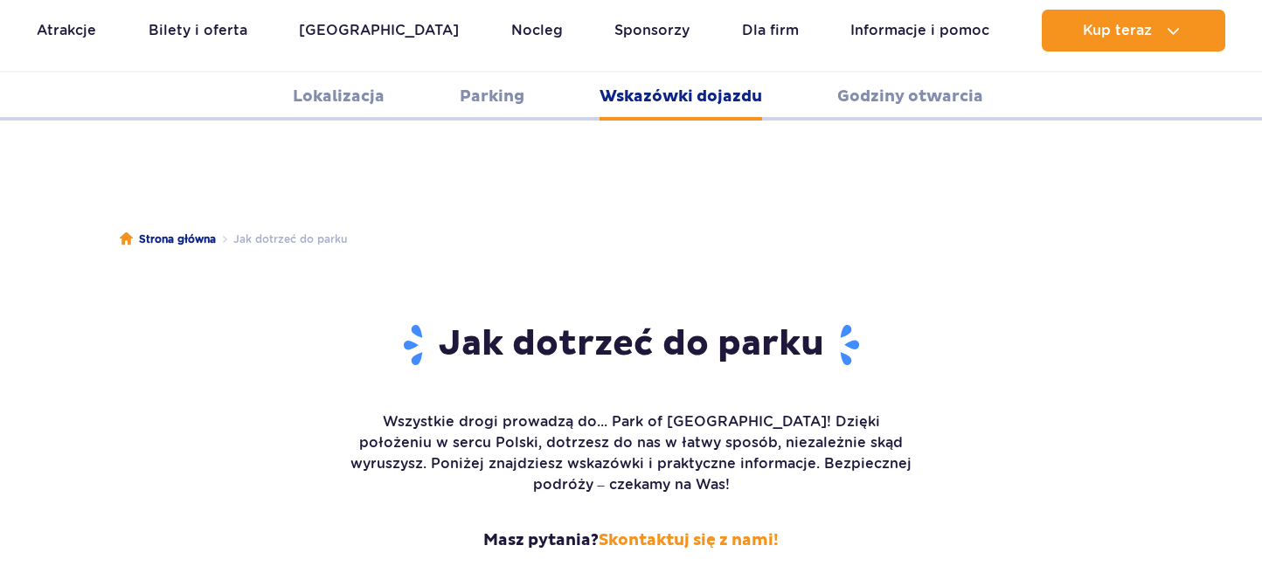 Image resolution: width=1262 pixels, height=573 pixels. What do you see at coordinates (492, 96) in the screenshot?
I see `a: Parking` at bounding box center [492, 96].